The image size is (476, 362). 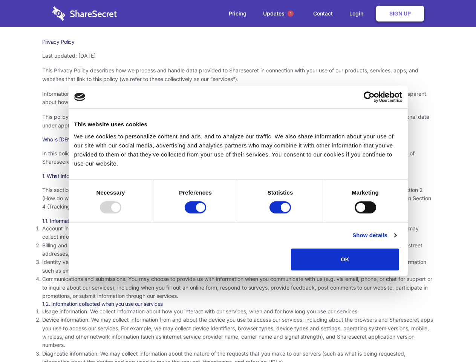 I want to click on span: 1.1. Information you provide to us, so click(x=80, y=221).